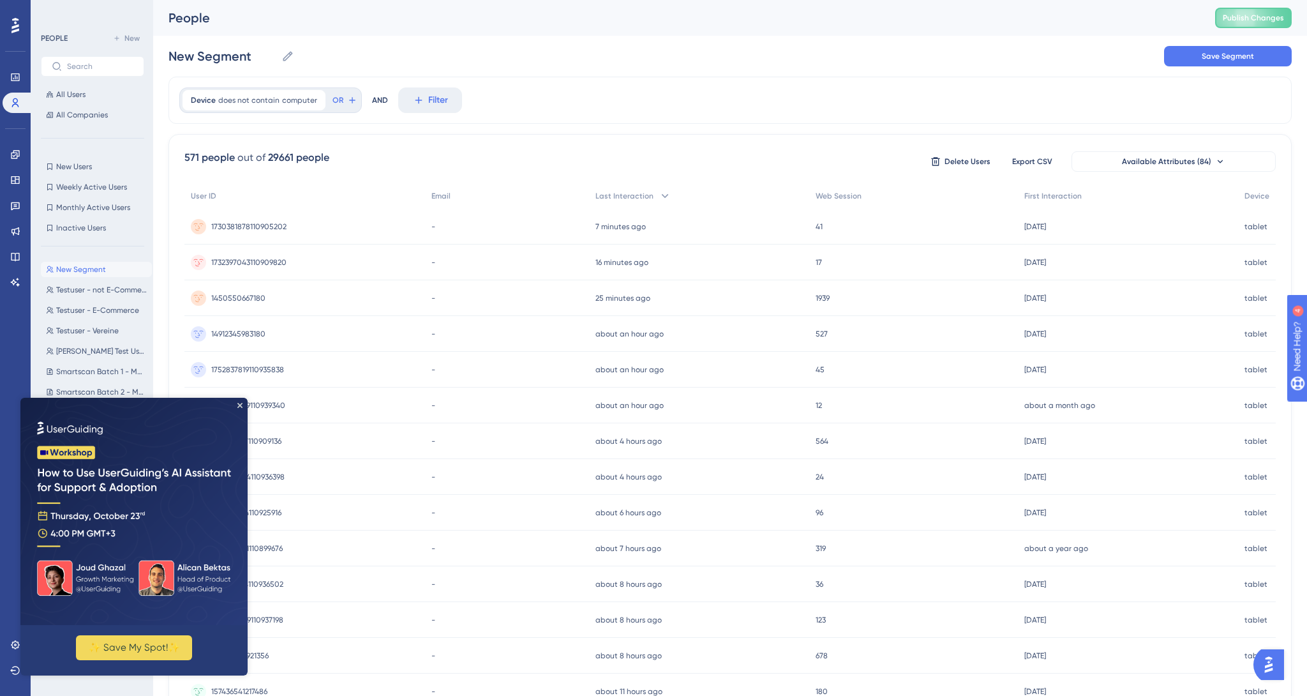 This screenshot has height=696, width=1307. What do you see at coordinates (820, 477) in the screenshot?
I see `span: 24` at bounding box center [820, 477].